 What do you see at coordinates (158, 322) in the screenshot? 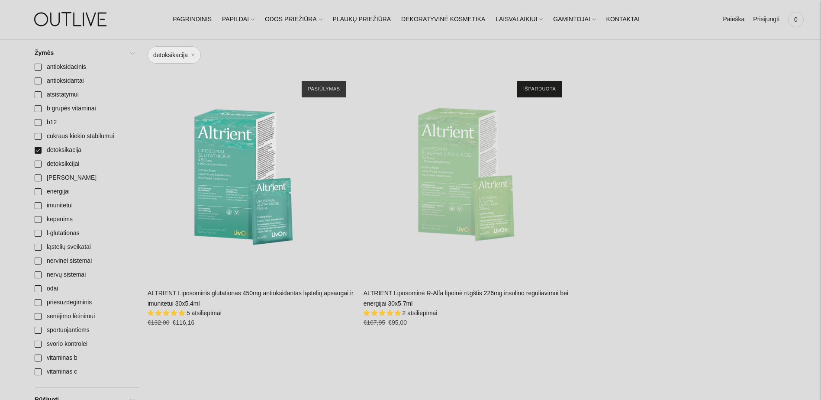
I see `s: €132,00` at bounding box center [158, 322].